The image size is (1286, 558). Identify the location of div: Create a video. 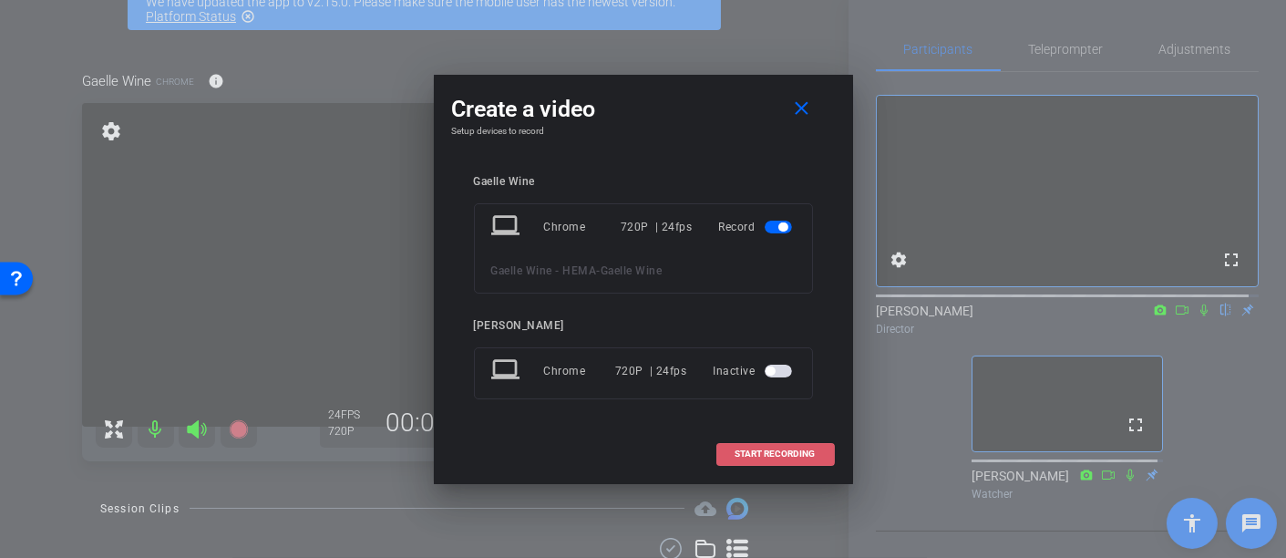
(643, 109).